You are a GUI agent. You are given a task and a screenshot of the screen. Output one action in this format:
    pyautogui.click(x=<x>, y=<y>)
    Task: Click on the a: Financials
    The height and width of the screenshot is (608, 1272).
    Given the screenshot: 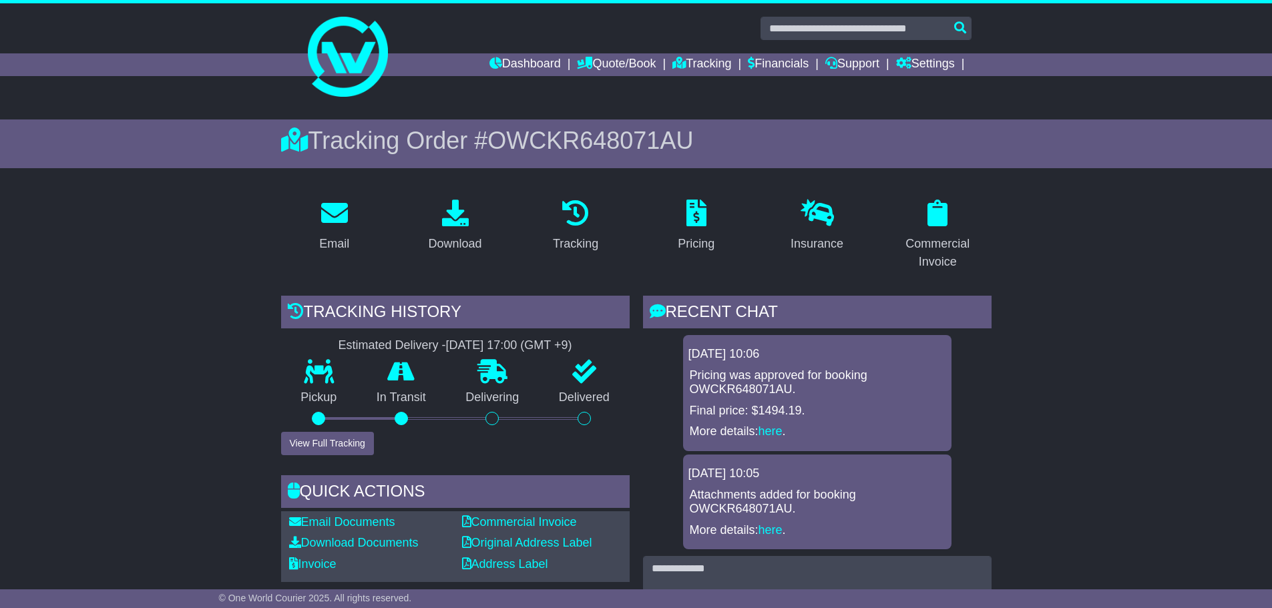 What is the action you would take?
    pyautogui.click(x=778, y=65)
    